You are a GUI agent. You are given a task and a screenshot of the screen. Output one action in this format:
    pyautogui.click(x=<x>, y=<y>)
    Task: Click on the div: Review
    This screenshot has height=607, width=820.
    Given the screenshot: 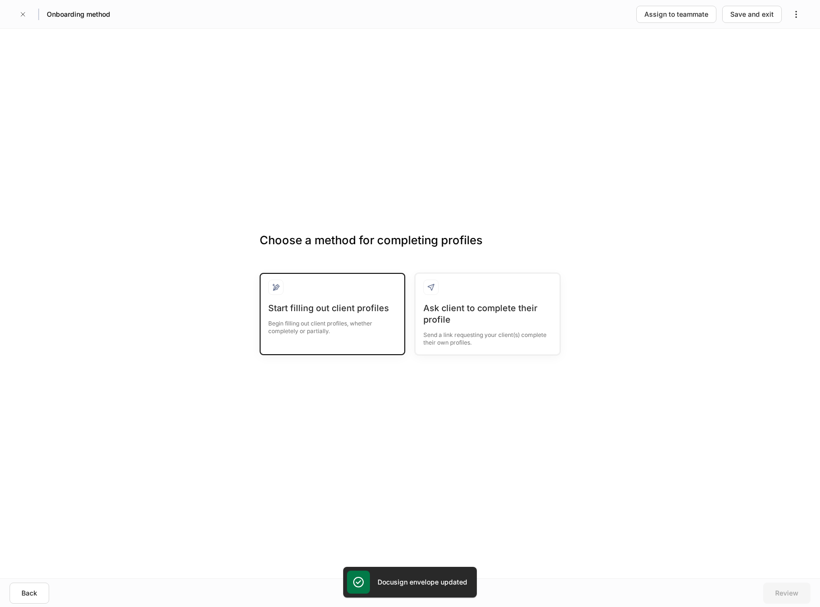 What is the action you would take?
    pyautogui.click(x=787, y=593)
    